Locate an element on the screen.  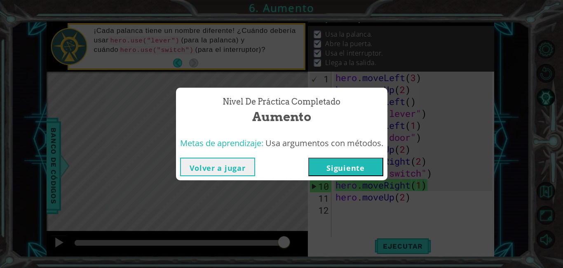
span: Aumento is located at coordinates (282, 117).